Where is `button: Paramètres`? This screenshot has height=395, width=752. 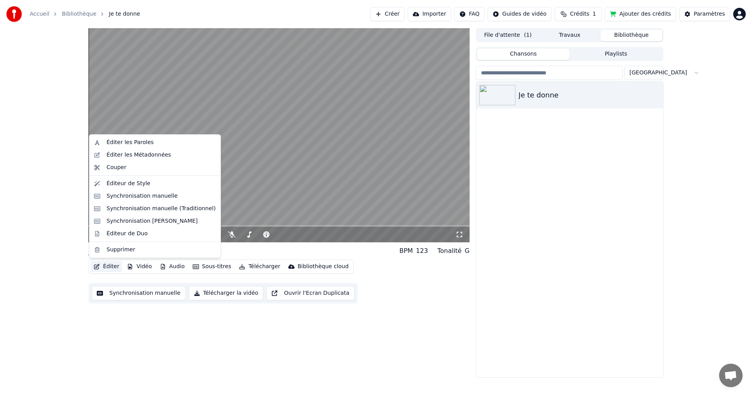
button: Paramètres is located at coordinates (705, 14).